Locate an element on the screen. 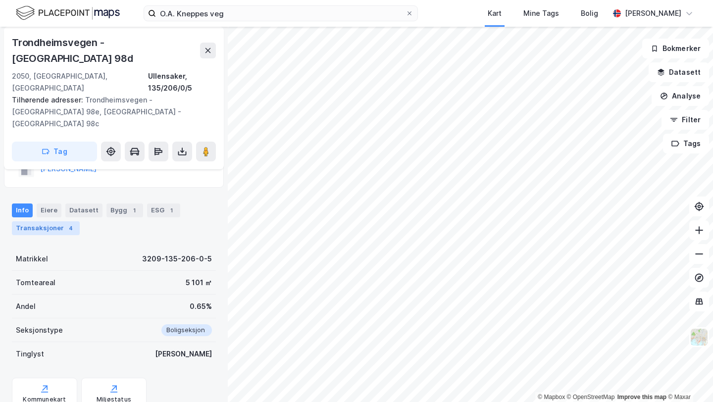 This screenshot has width=713, height=402. div: Transaksjoner is located at coordinates (46, 228).